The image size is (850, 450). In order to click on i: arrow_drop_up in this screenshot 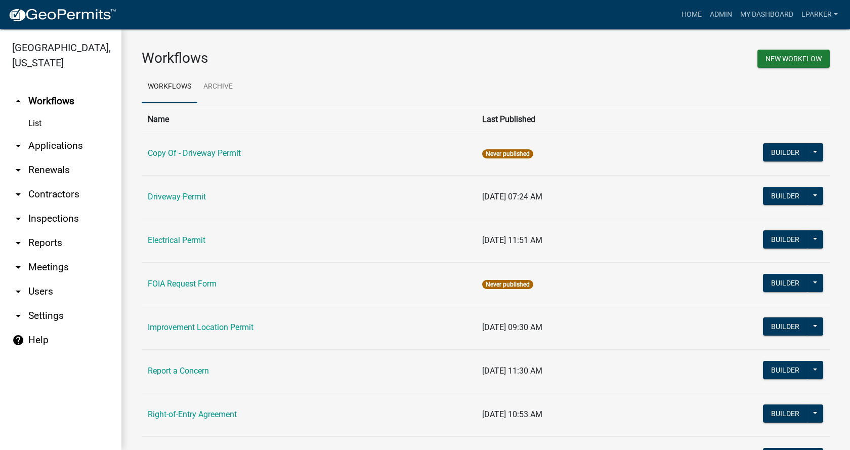, I will do `click(18, 101)`.